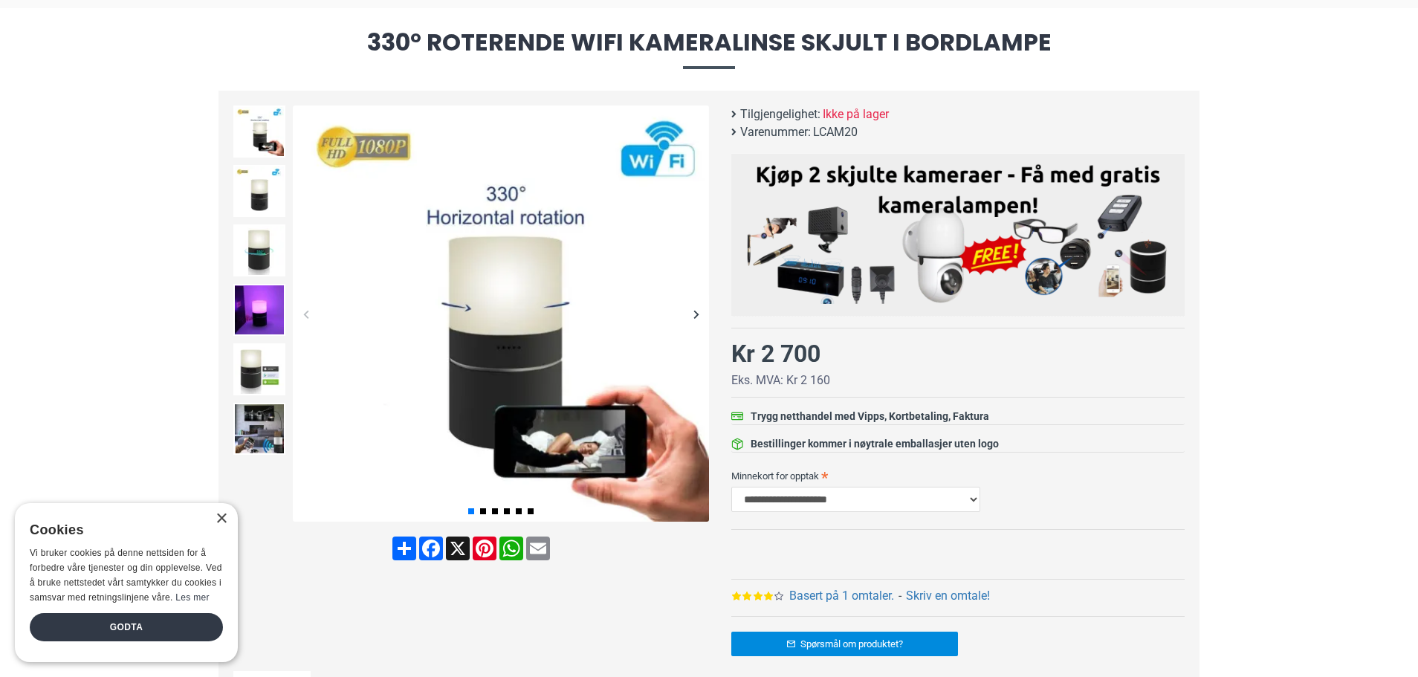  What do you see at coordinates (875, 444) in the screenshot?
I see `div: Bestillinger kommer i nøytrale emballasjer uten logo` at bounding box center [875, 444].